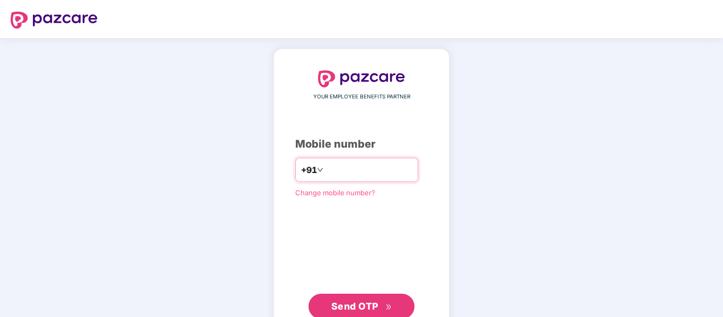 Image resolution: width=723 pixels, height=317 pixels. Describe the element at coordinates (335, 193) in the screenshot. I see `span: Change mobile number?` at that location.